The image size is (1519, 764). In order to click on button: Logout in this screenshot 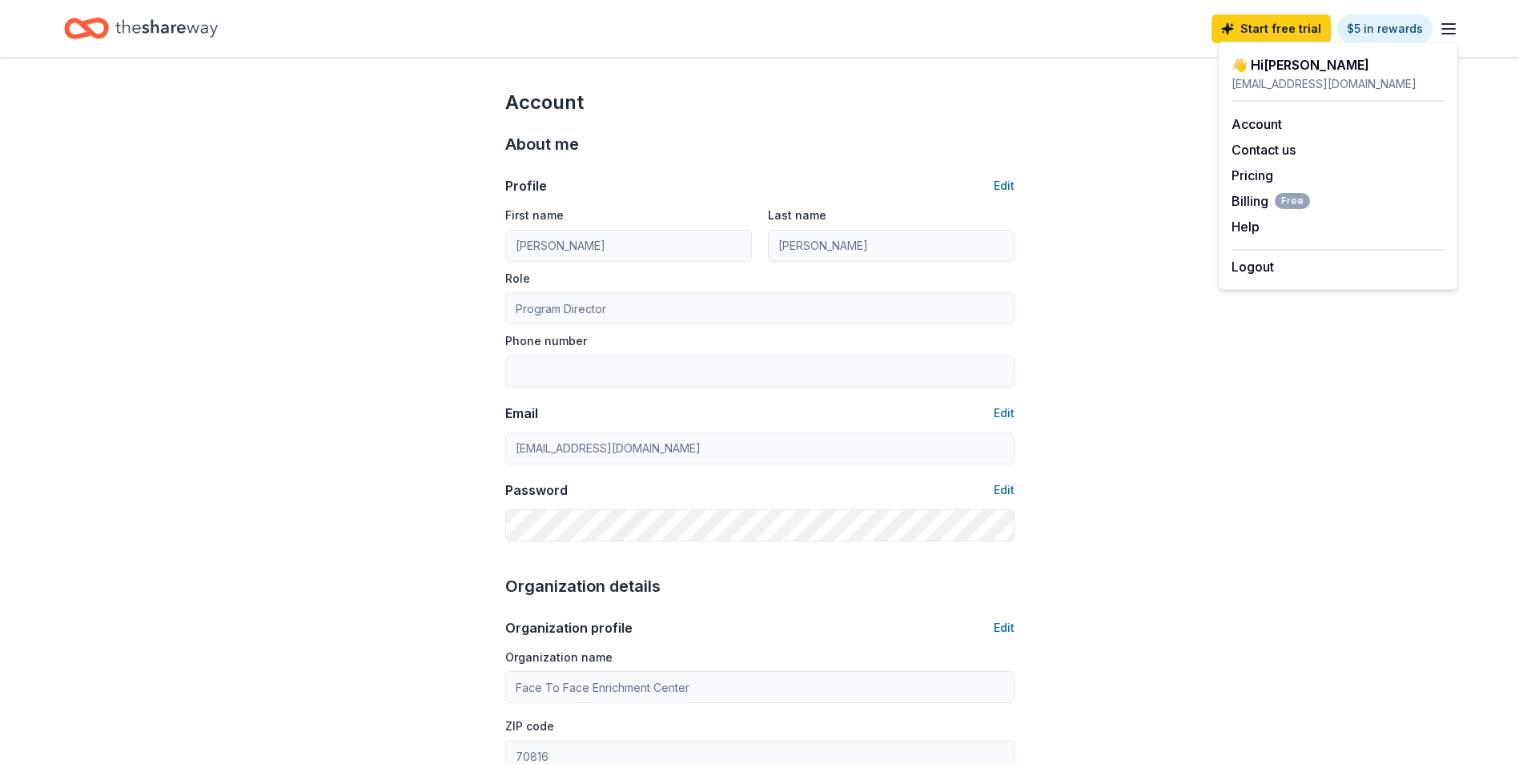, I will do `click(1253, 267)`.